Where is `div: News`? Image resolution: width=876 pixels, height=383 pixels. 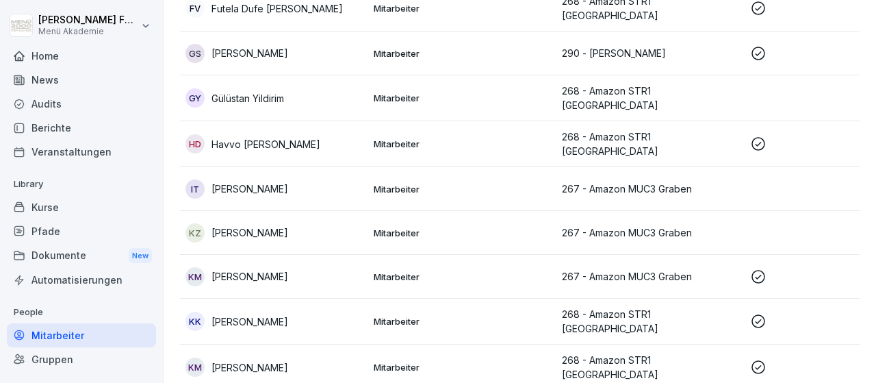
div: News is located at coordinates (81, 79).